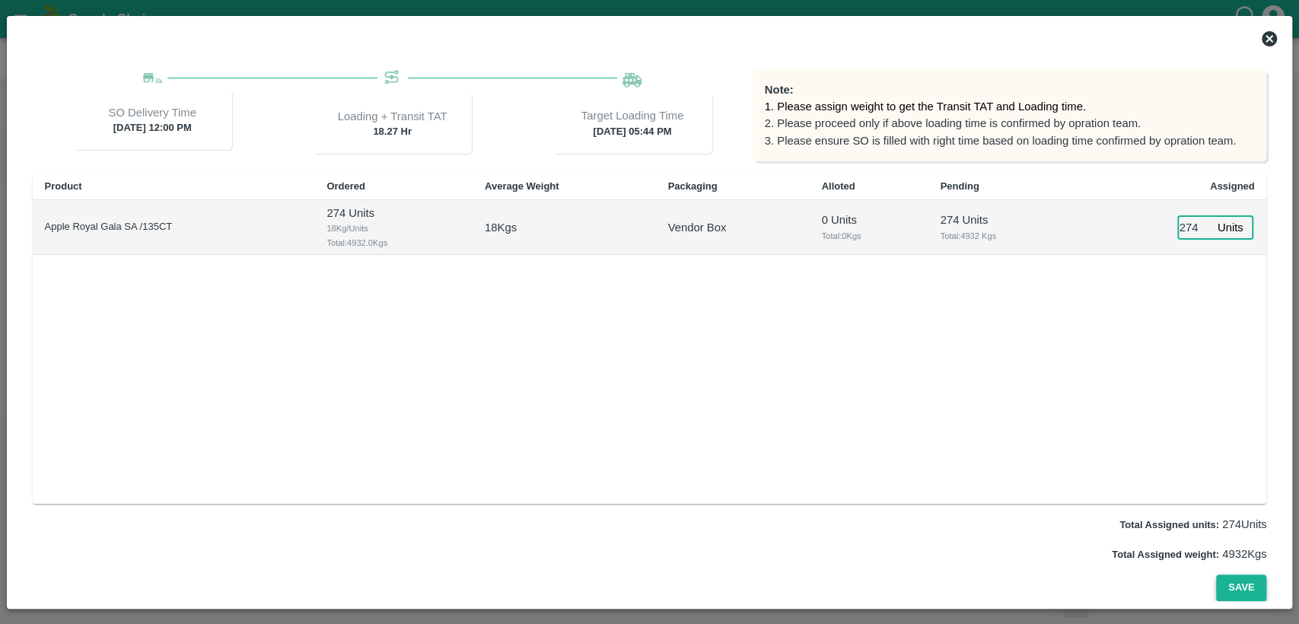 The width and height of the screenshot is (1299, 624). I want to click on p: 3. Please ensure SO is filled with right time based on loading time confirmed by opration team., so click(1010, 141).